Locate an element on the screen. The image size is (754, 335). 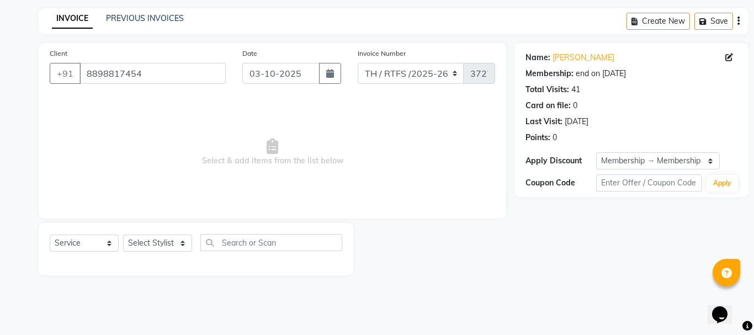
a: INVOICE is located at coordinates (72, 19).